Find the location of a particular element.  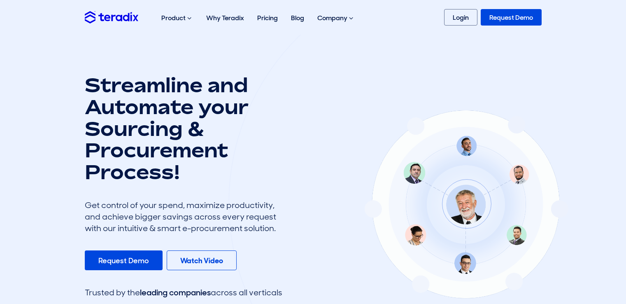

img: Teradix logo is located at coordinates (112, 17).